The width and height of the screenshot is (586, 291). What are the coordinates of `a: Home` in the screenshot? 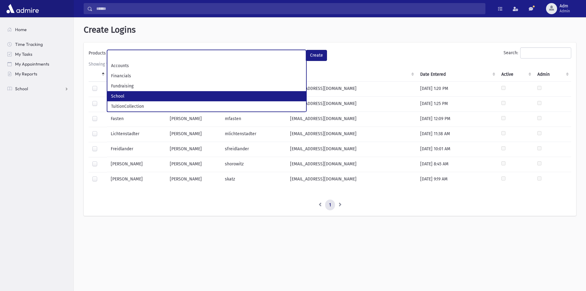 It's located at (38, 30).